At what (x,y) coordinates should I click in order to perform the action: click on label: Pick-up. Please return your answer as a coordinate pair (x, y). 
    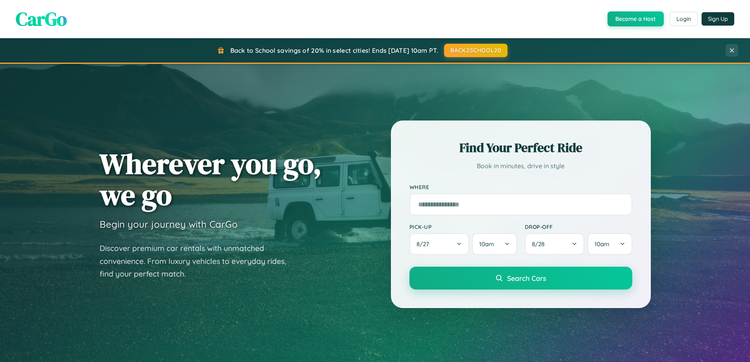
    Looking at the image, I should click on (463, 226).